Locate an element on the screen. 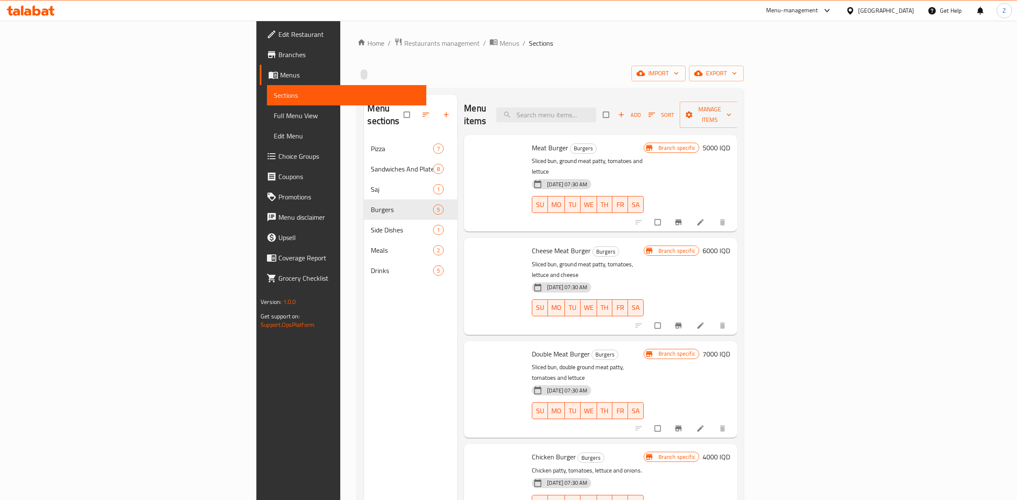 This screenshot has height=500, width=1017. button: SU is located at coordinates (540, 411).